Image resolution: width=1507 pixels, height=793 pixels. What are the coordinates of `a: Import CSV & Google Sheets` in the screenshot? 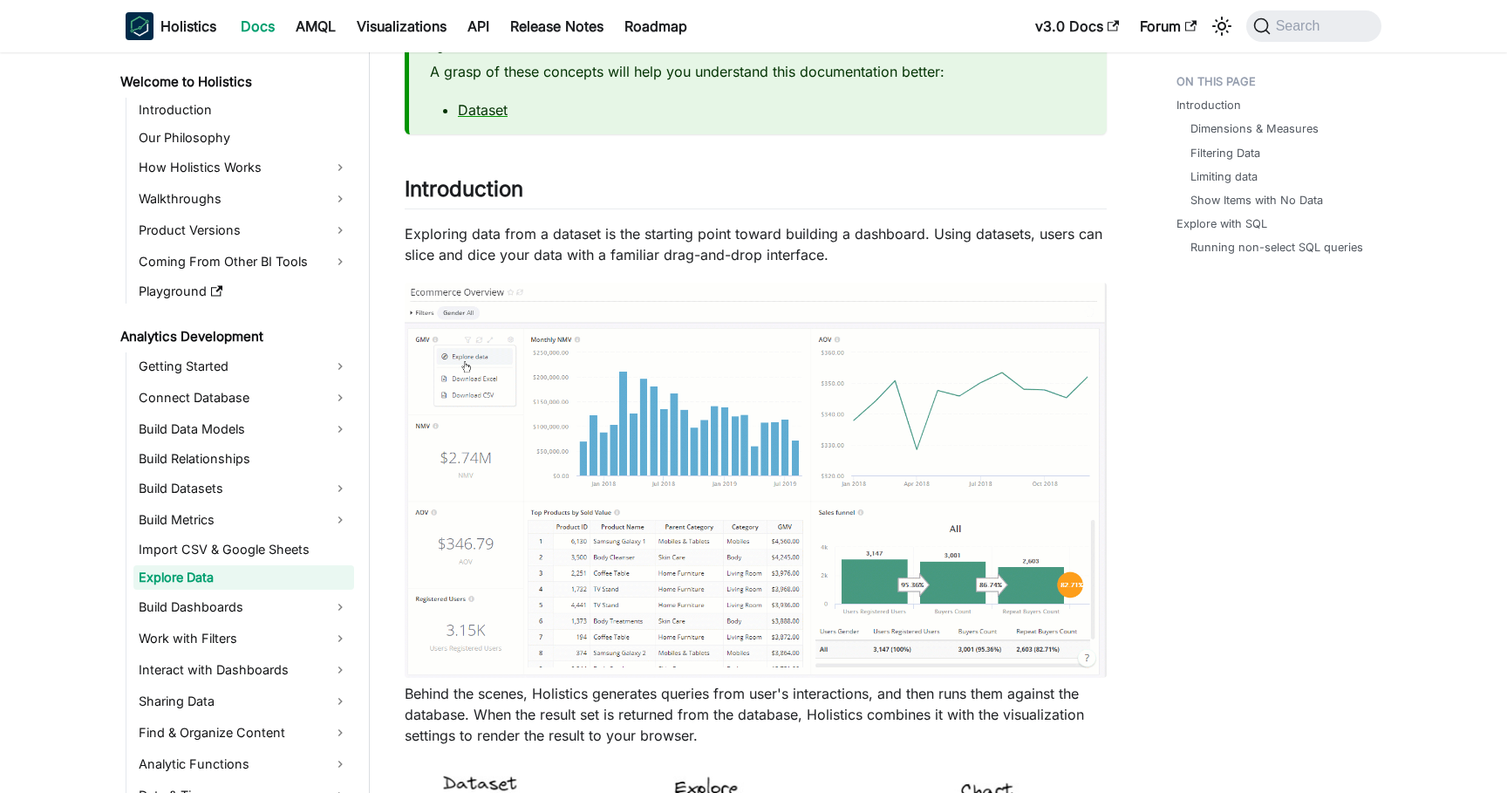 It's located at (243, 550).